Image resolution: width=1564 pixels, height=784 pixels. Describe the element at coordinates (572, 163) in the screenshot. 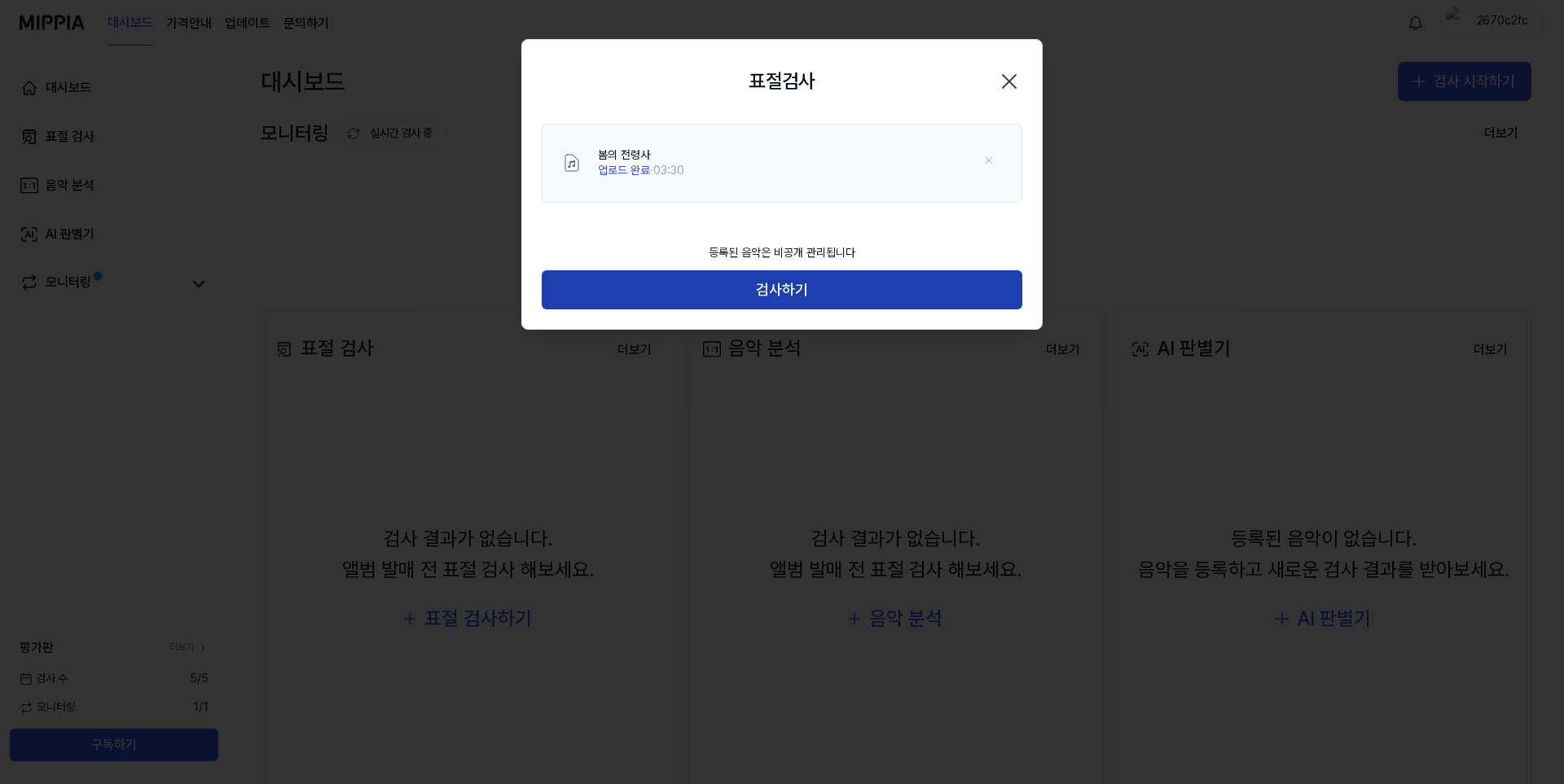

I see `img: File Select` at that location.